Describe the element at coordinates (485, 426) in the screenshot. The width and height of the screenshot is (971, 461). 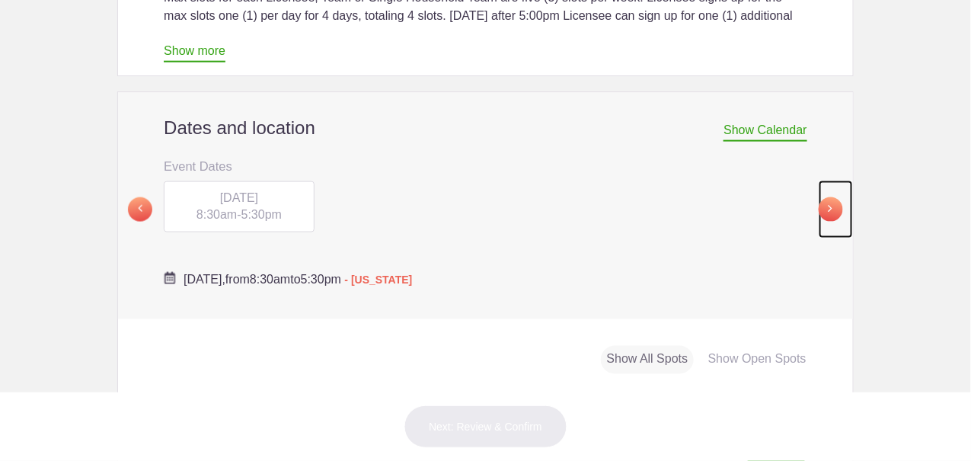
I see `button: Next: Review & Confirm` at that location.